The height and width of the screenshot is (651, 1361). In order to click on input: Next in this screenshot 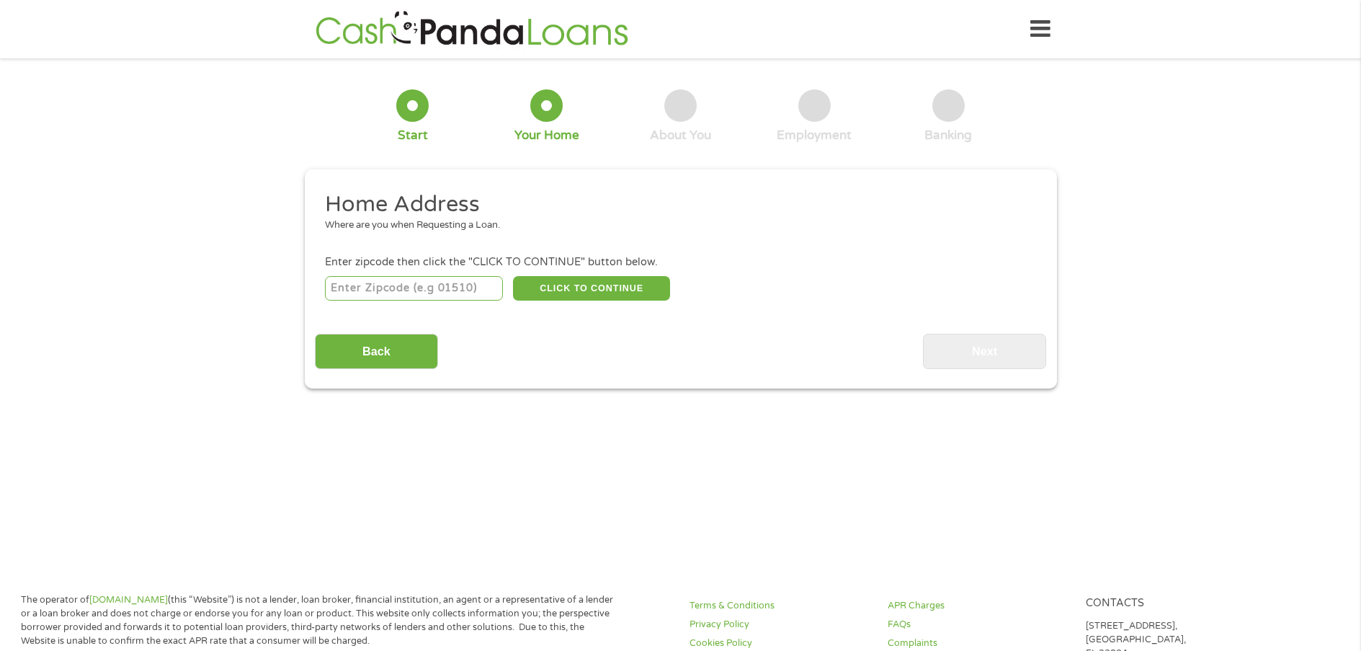, I will do `click(984, 351)`.